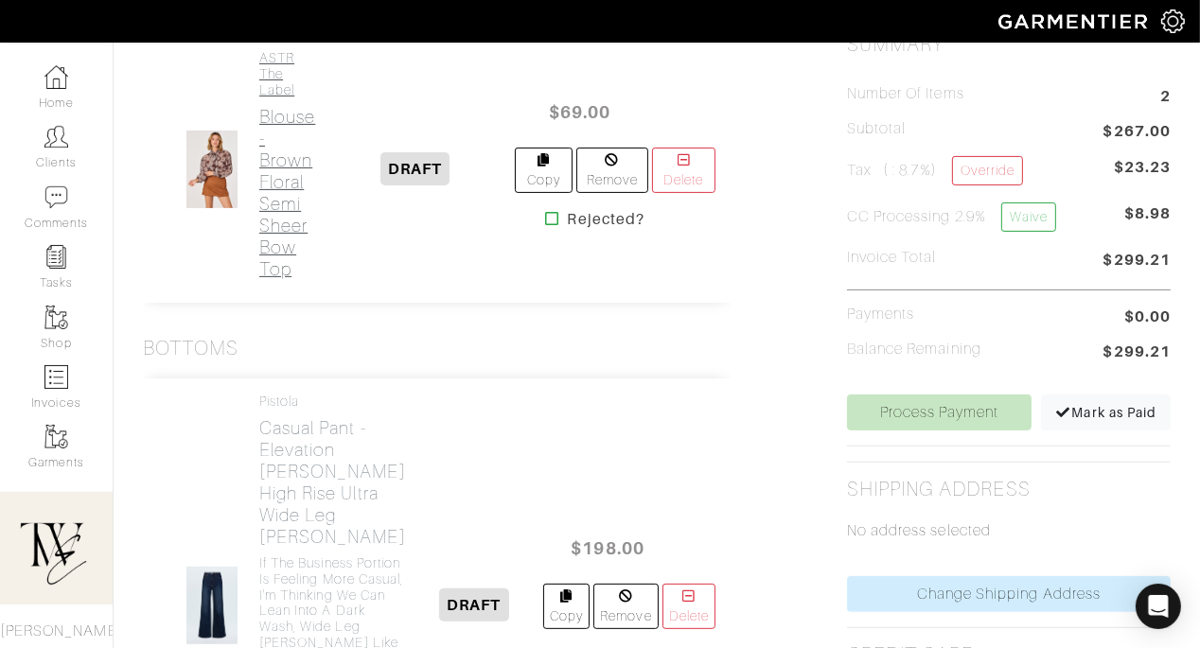 This screenshot has width=1200, height=648. I want to click on span: $8.98, so click(1147, 221).